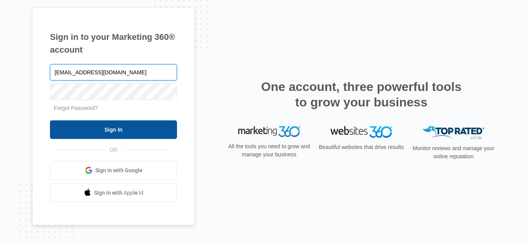  I want to click on a: Forgot Password?, so click(76, 108).